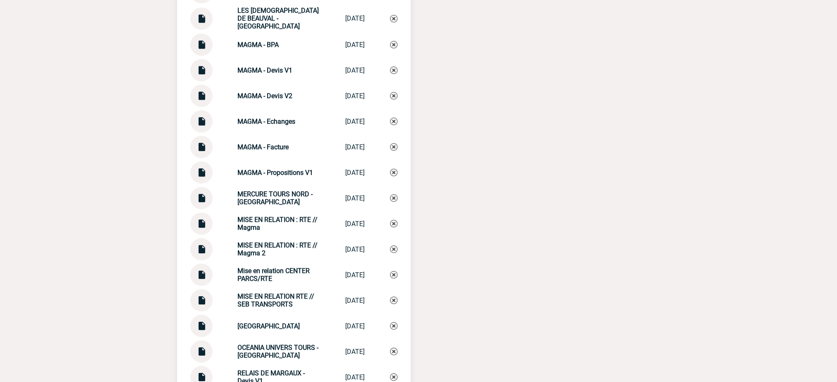 This screenshot has width=837, height=382. Describe the element at coordinates (275, 173) in the screenshot. I see `strong: MAGMA - Propositions V1` at that location.